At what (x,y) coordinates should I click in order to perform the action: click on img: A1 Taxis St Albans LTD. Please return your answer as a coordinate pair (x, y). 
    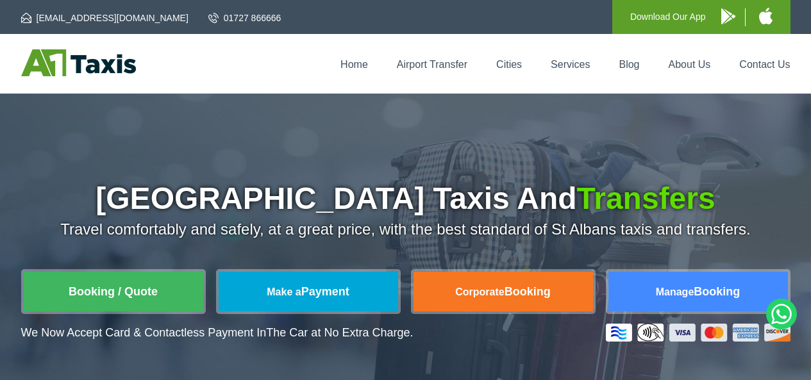
    Looking at the image, I should click on (78, 63).